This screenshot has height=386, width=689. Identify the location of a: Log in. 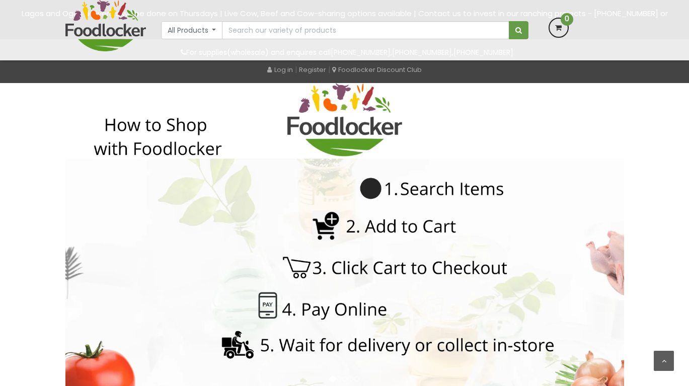
(280, 69).